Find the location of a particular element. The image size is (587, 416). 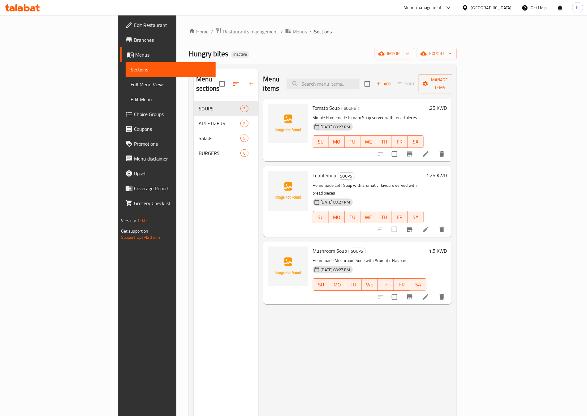

img: Tomato Soup is located at coordinates (288, 123).